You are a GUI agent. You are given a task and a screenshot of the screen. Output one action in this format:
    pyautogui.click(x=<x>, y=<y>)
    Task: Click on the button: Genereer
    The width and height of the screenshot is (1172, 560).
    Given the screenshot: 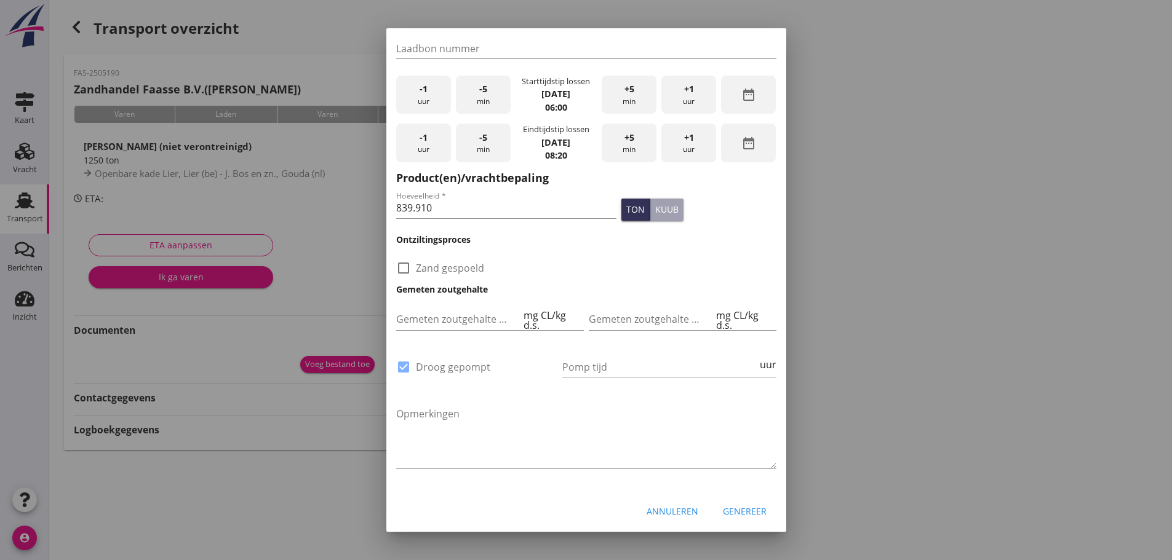 What is the action you would take?
    pyautogui.click(x=744, y=512)
    